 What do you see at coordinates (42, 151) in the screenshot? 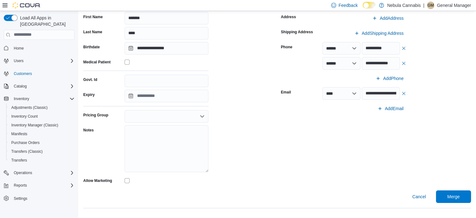
I see `button: Transfers (Classic)` at bounding box center [42, 151].